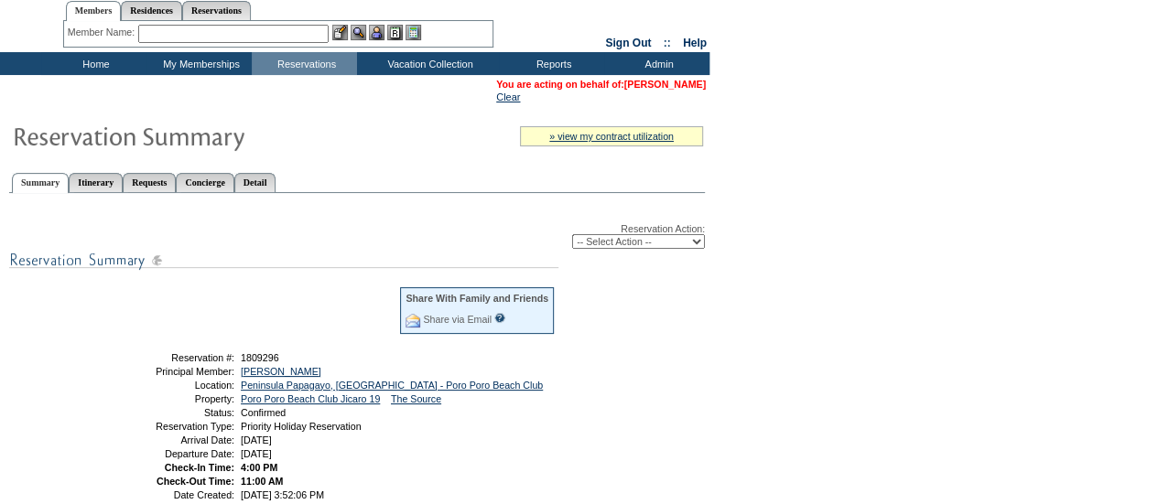 This screenshot has height=504, width=1158. I want to click on span: You are acting on behalf of:, so click(600, 84).